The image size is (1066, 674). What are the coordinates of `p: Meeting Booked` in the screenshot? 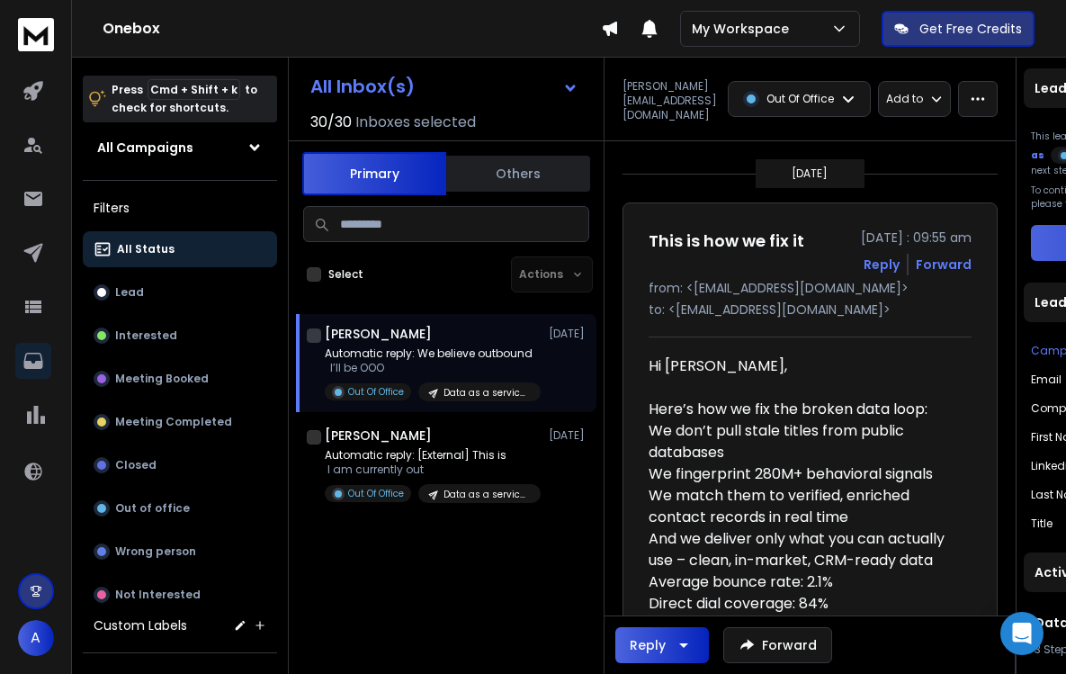 It's located at (162, 379).